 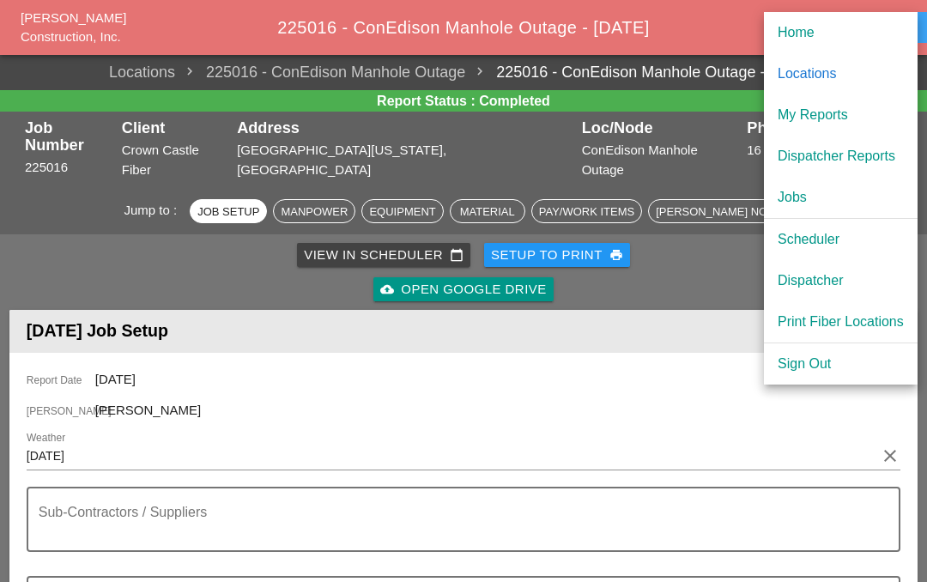 I want to click on div: View in Scheduler, so click(x=384, y=255).